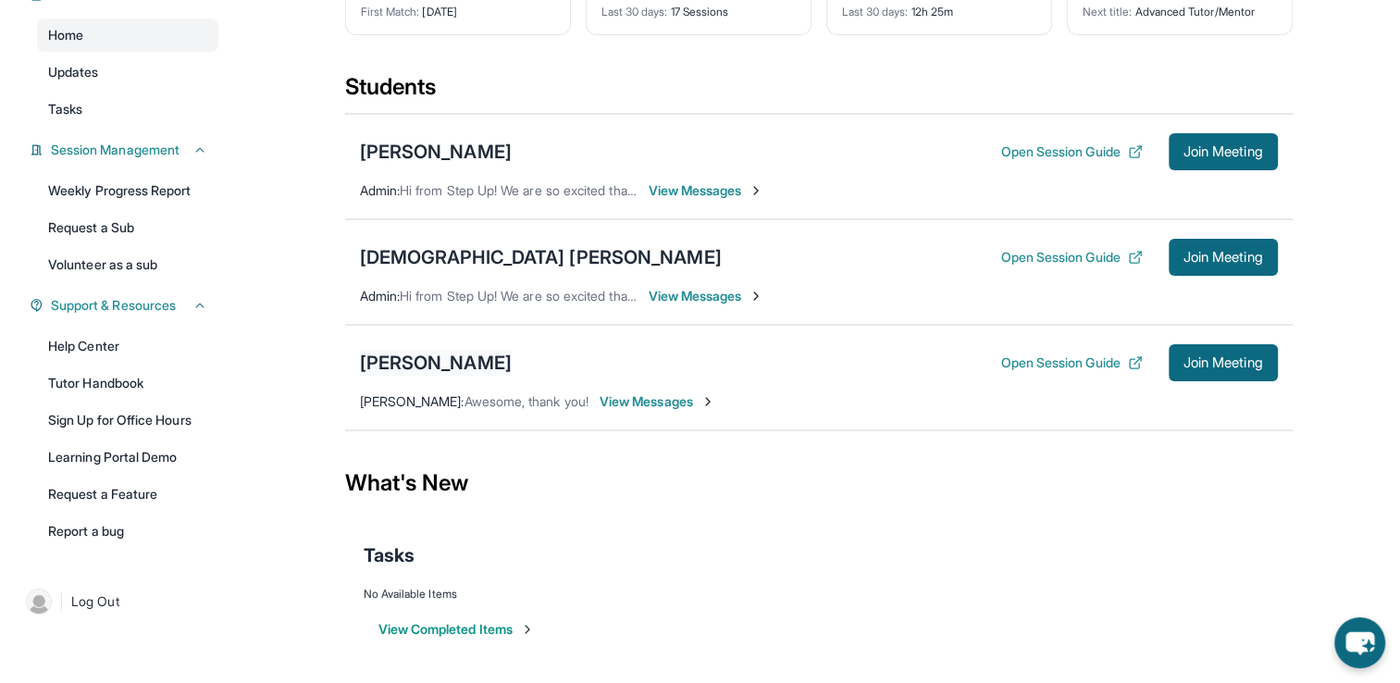 This screenshot has width=1400, height=683. I want to click on span: Home, so click(66, 35).